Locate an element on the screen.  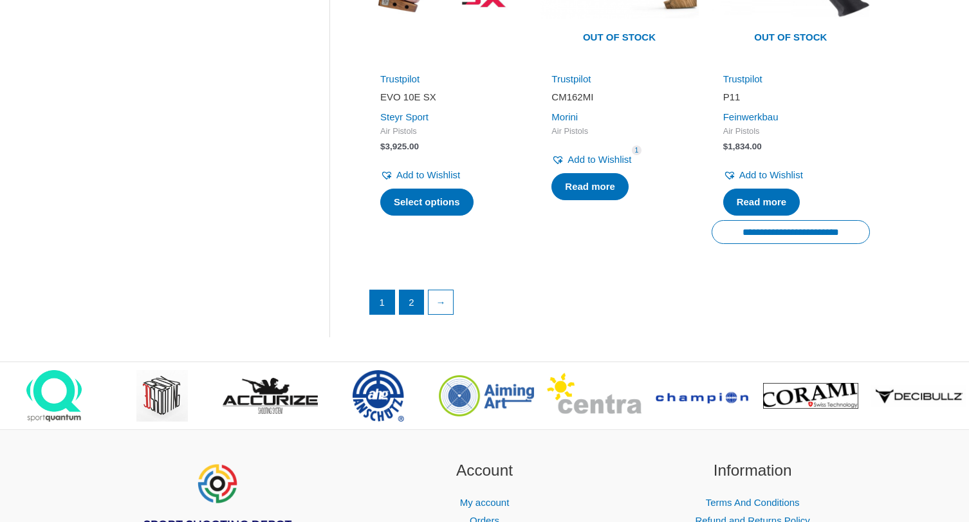
h2: EVO 10E SX is located at coordinates (448, 97).